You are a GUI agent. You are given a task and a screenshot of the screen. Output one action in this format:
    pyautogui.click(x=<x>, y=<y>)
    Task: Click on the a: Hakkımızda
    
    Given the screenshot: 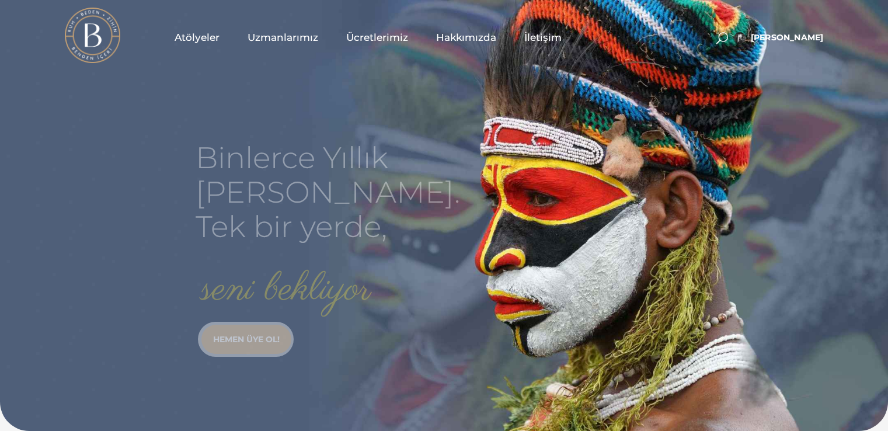 What is the action you would take?
    pyautogui.click(x=466, y=37)
    